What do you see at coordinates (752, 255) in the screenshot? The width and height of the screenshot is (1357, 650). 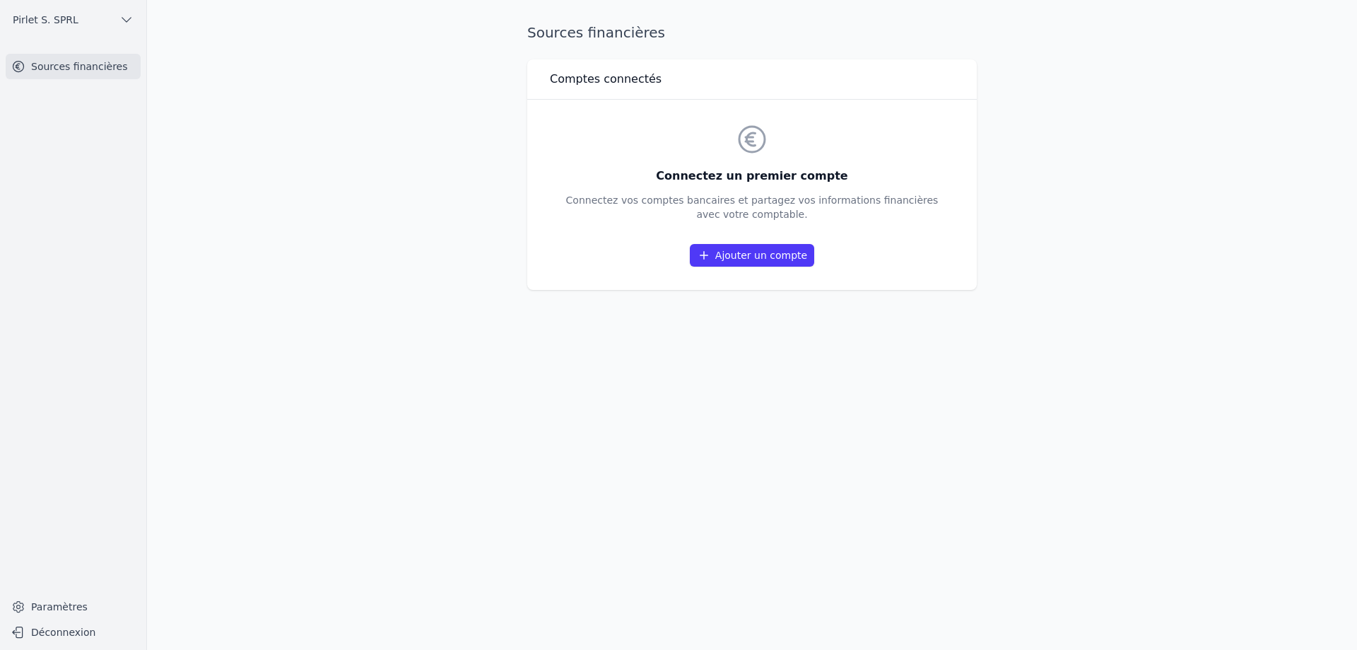 I see `a: Ajouter un compte` at bounding box center [752, 255].